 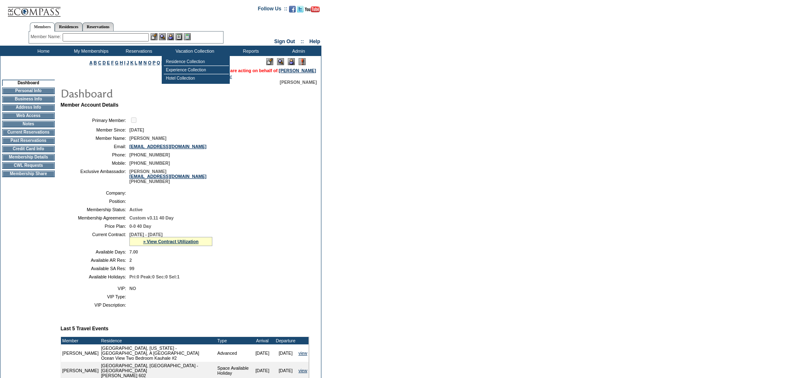 What do you see at coordinates (68, 27) in the screenshot?
I see `a: Residences` at bounding box center [68, 27].